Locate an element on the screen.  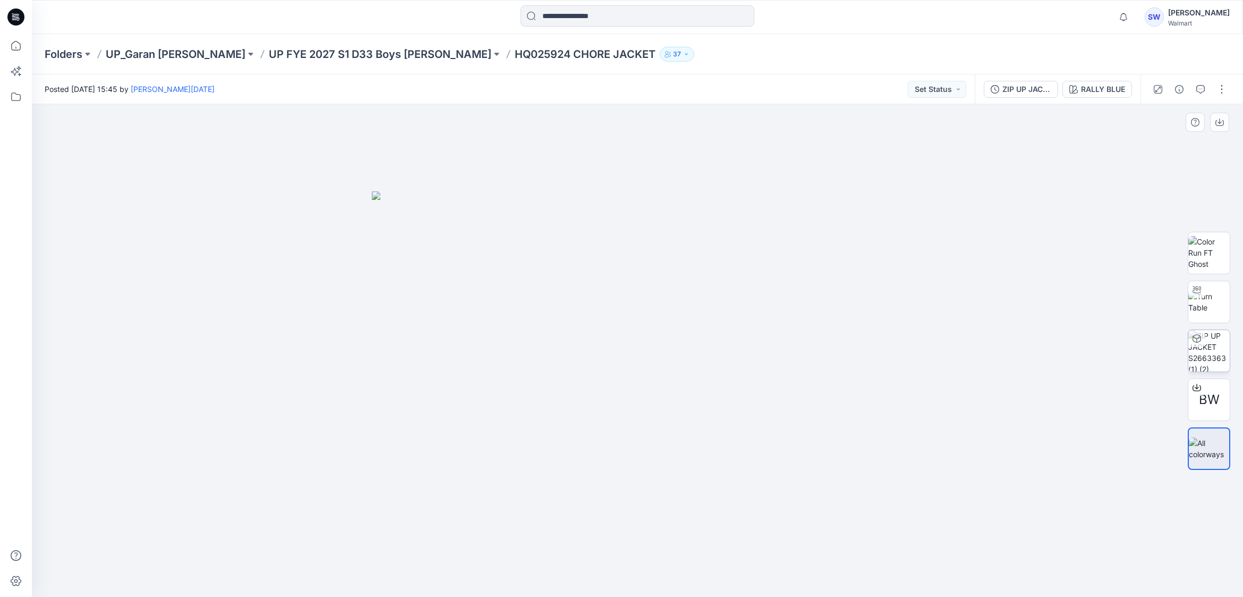
p: Folders is located at coordinates (63, 54).